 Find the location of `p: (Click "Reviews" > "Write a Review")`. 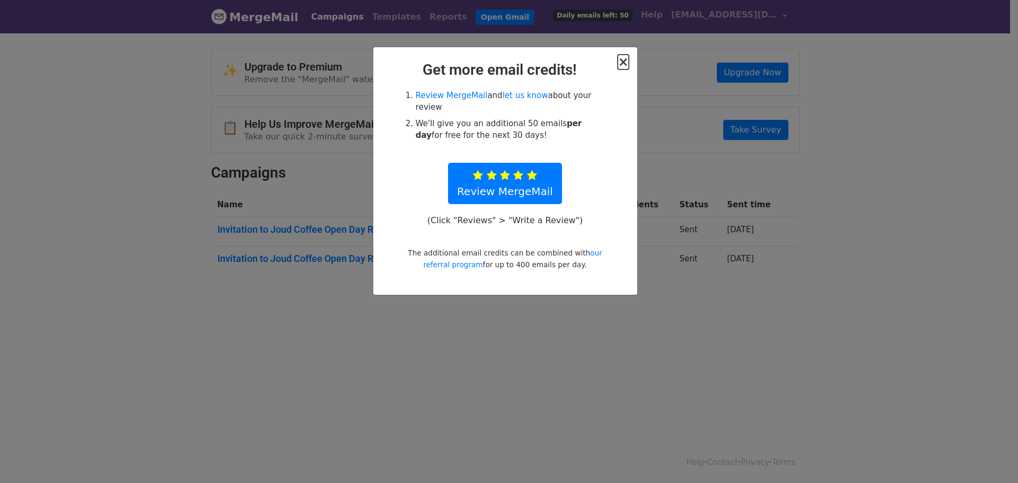

p: (Click "Reviews" > "Write a Review") is located at coordinates (505, 220).